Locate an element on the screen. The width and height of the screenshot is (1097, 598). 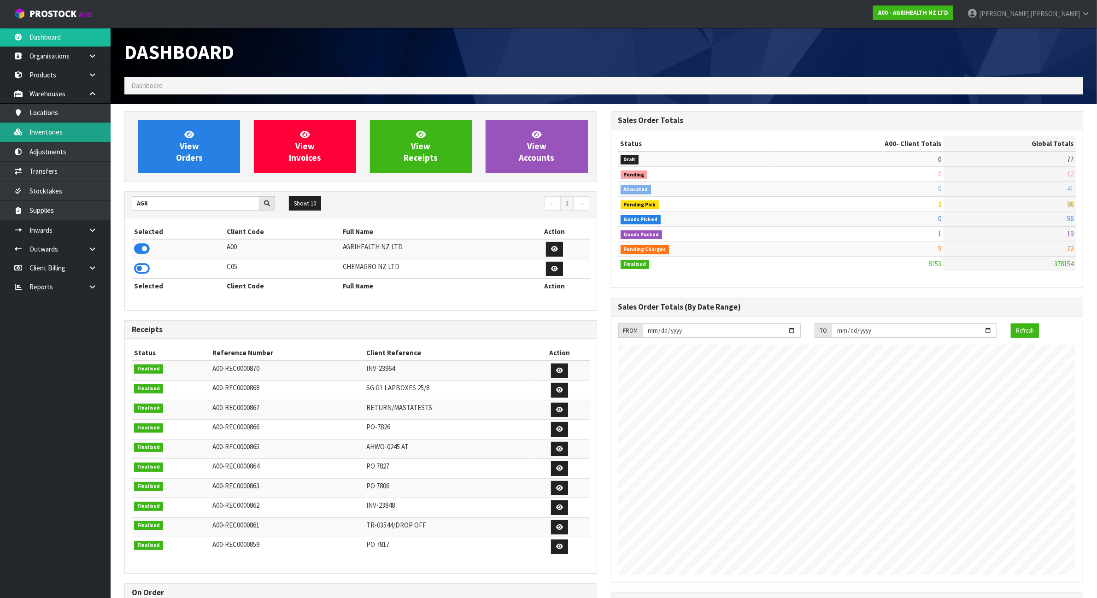
span: A00-REC0000861 is located at coordinates (236, 525).